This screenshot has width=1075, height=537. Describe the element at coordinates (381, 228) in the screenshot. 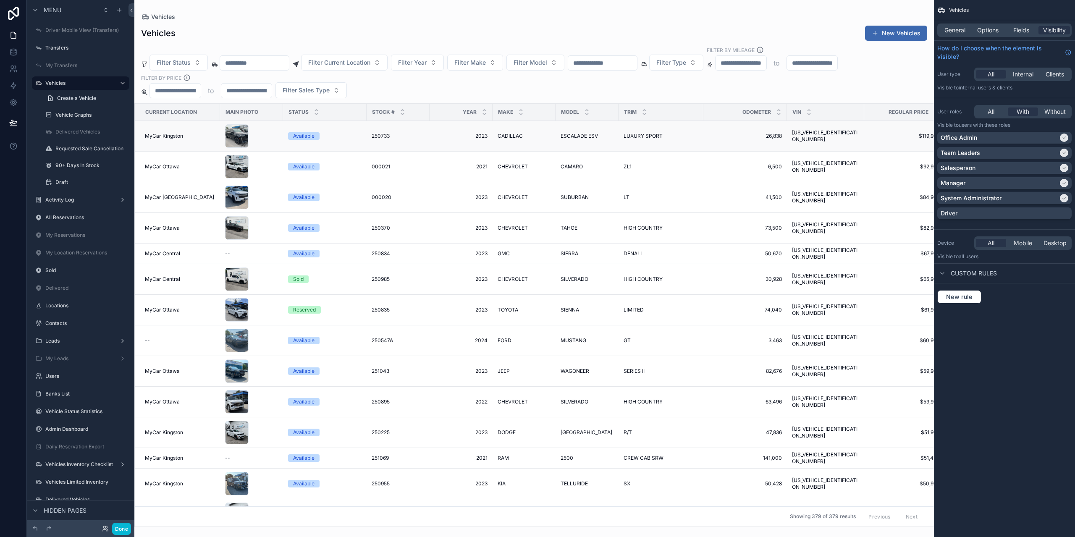

I see `span: 250370` at that location.